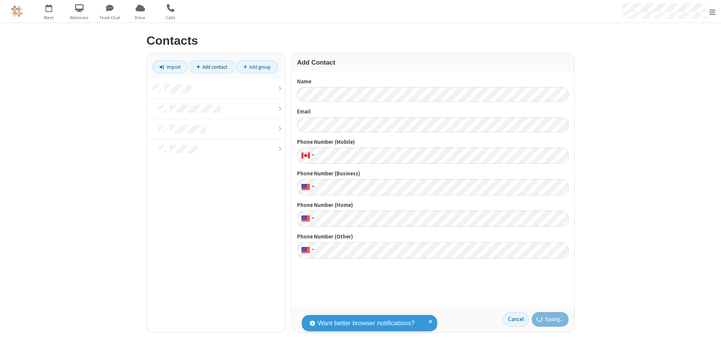  What do you see at coordinates (433, 62) in the screenshot?
I see `h3: Add Contact` at bounding box center [433, 62].